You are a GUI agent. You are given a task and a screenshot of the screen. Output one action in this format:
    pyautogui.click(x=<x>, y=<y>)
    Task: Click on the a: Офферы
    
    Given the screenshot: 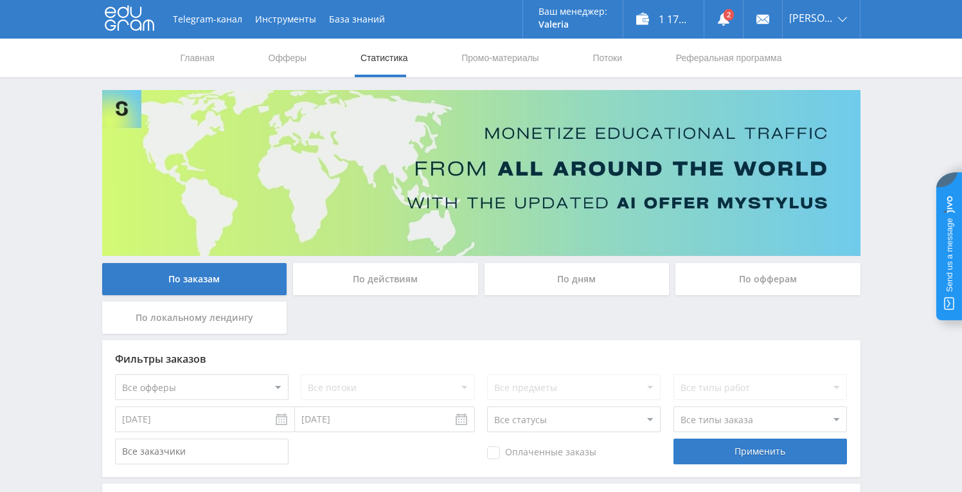 What is the action you would take?
    pyautogui.click(x=288, y=58)
    